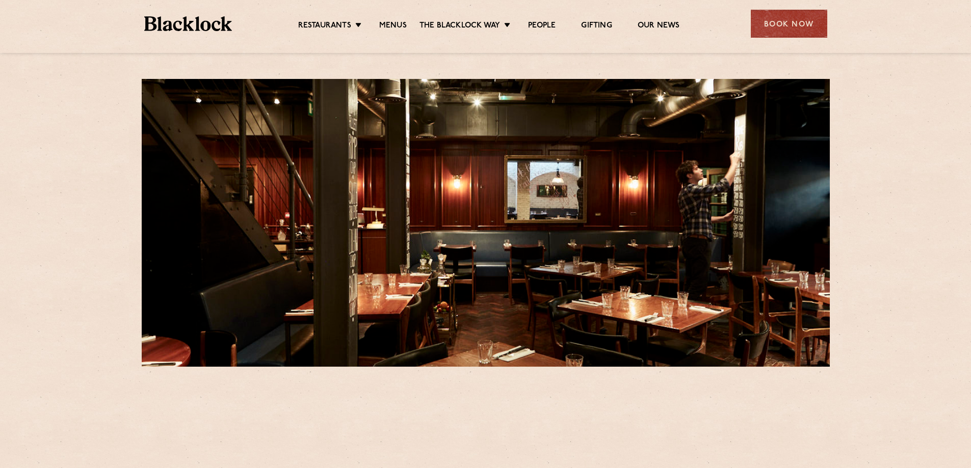 The image size is (971, 468). What do you see at coordinates (325, 27) in the screenshot?
I see `a: Restaurants` at bounding box center [325, 27].